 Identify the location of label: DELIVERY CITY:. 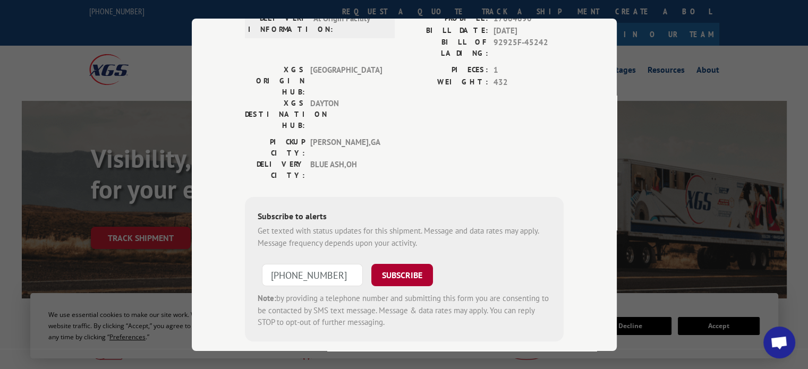
(275, 170).